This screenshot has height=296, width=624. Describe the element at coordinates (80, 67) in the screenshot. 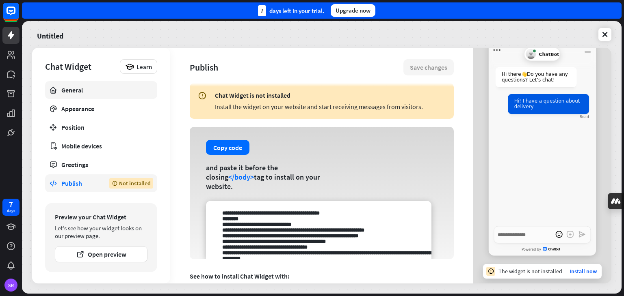

I see `div: Chat Widget` at that location.